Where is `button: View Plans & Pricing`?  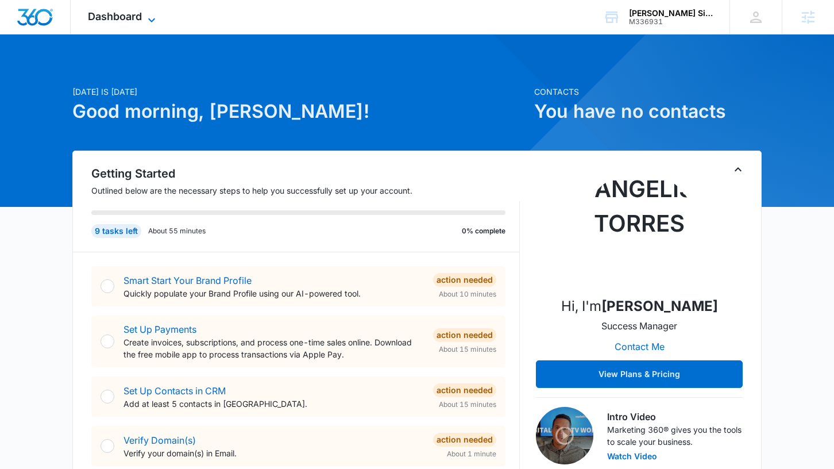 button: View Plans & Pricing is located at coordinates (639, 374).